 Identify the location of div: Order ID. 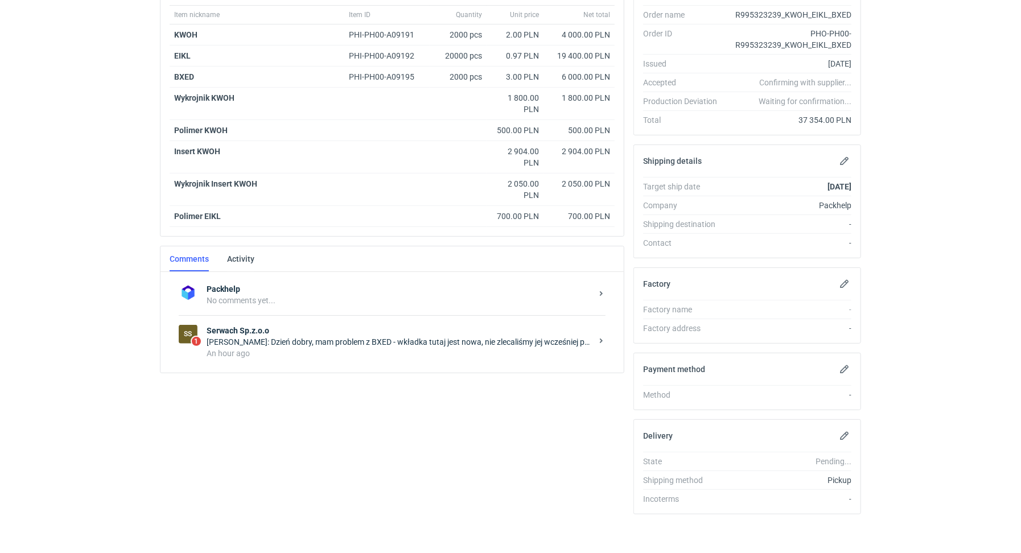
(685, 39).